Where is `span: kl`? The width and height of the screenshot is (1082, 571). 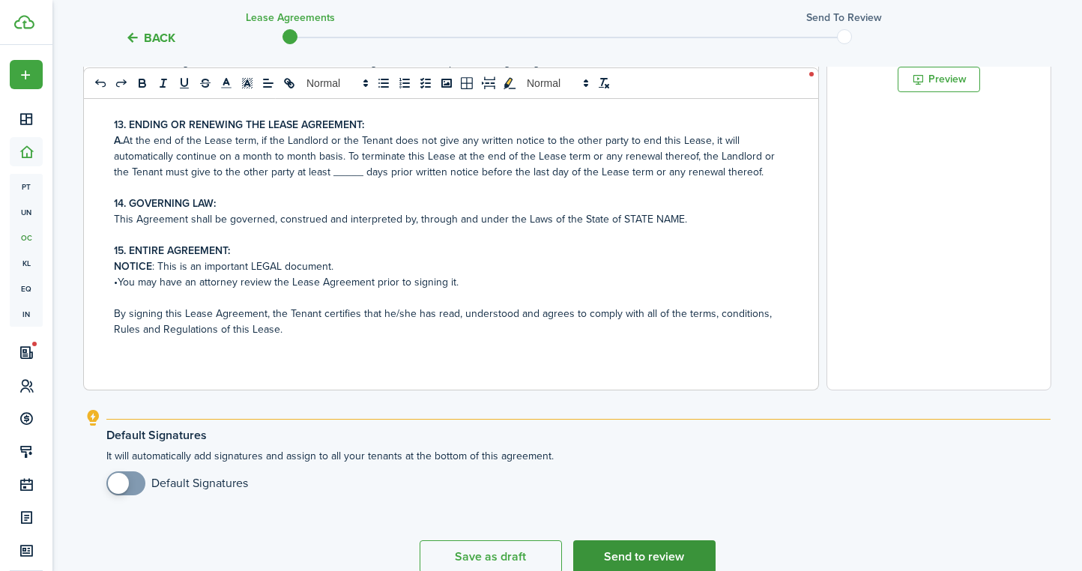 span: kl is located at coordinates (26, 263).